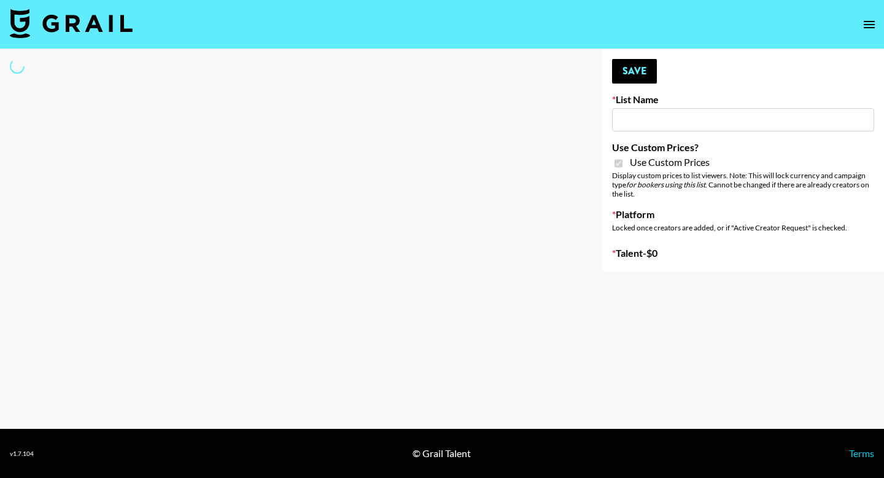 The width and height of the screenshot is (884, 478). Describe the element at coordinates (862, 453) in the screenshot. I see `a: Terms` at that location.